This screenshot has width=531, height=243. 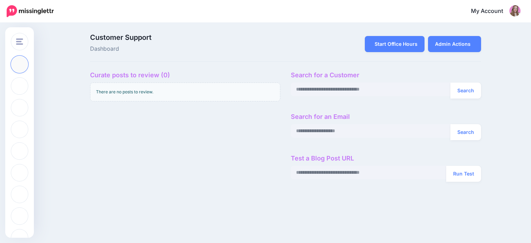 What do you see at coordinates (492, 11) in the screenshot?
I see `a: My Account` at bounding box center [492, 11].